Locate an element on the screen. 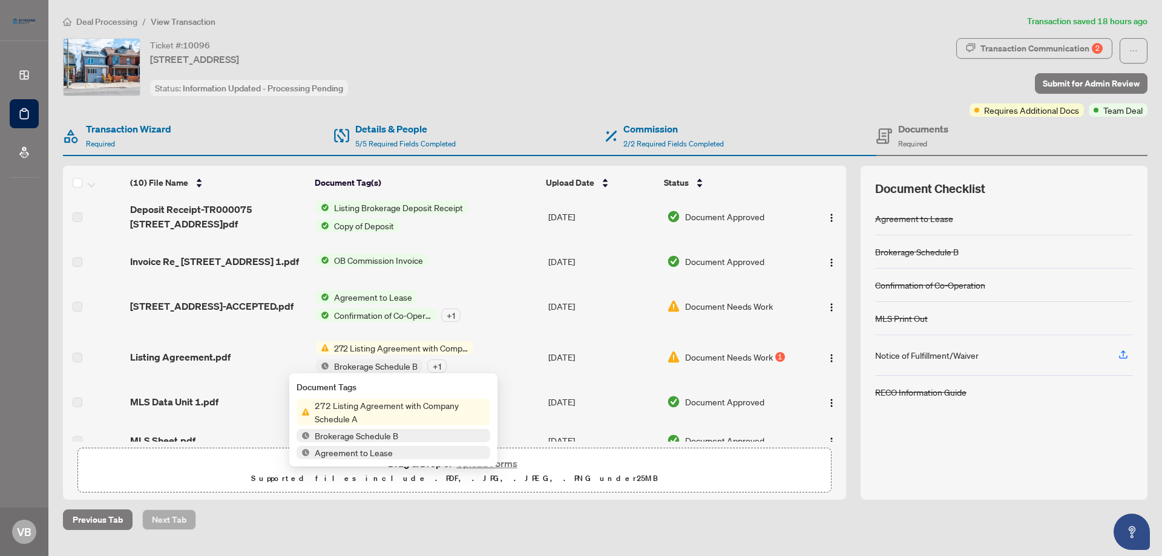 The image size is (1162, 556). div: Status: is located at coordinates (249, 88).